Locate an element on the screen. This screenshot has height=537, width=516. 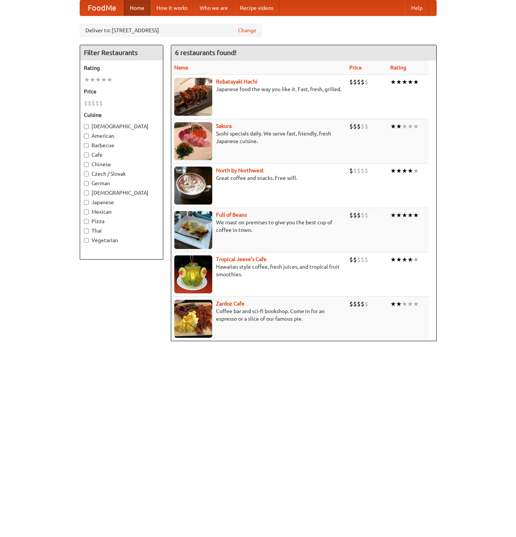
a: North by Northwest is located at coordinates (240, 171).